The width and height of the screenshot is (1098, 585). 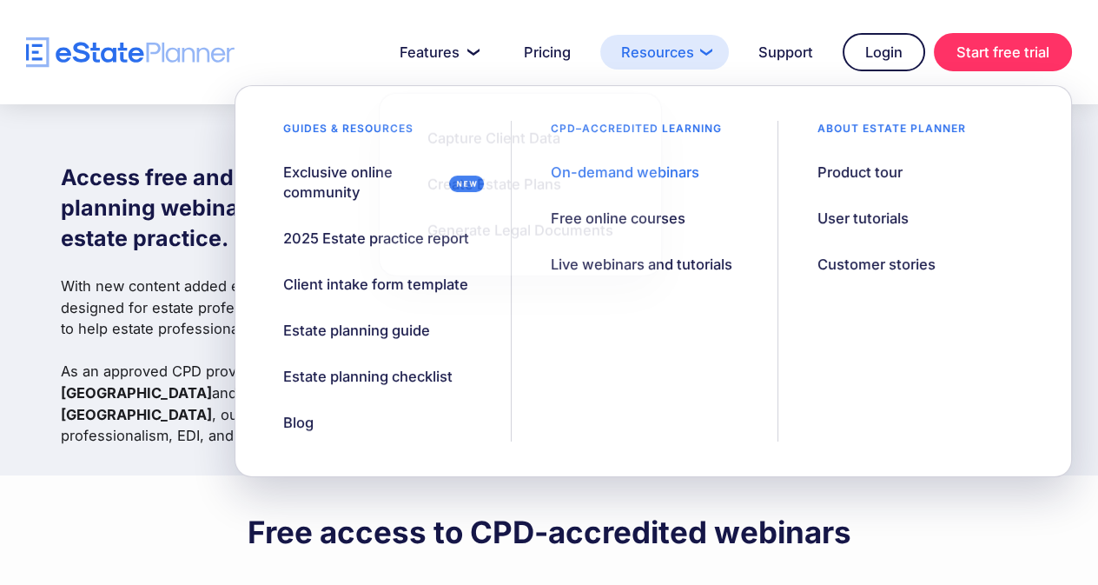 I want to click on div: Blog, so click(x=298, y=422).